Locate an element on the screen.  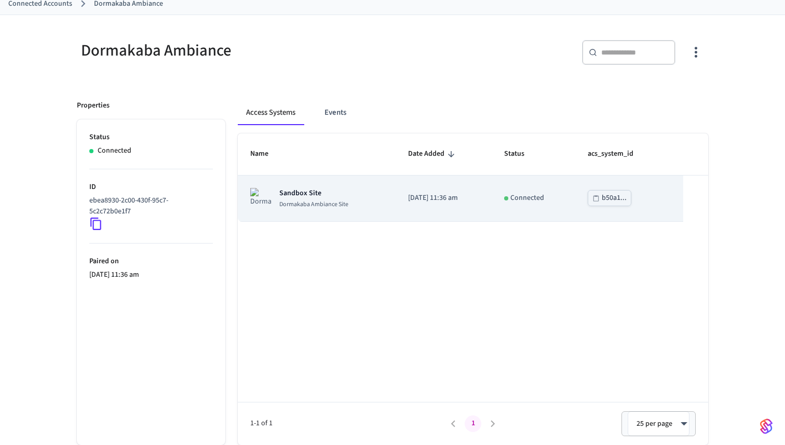
div: connected account tabs is located at coordinates (473, 113).